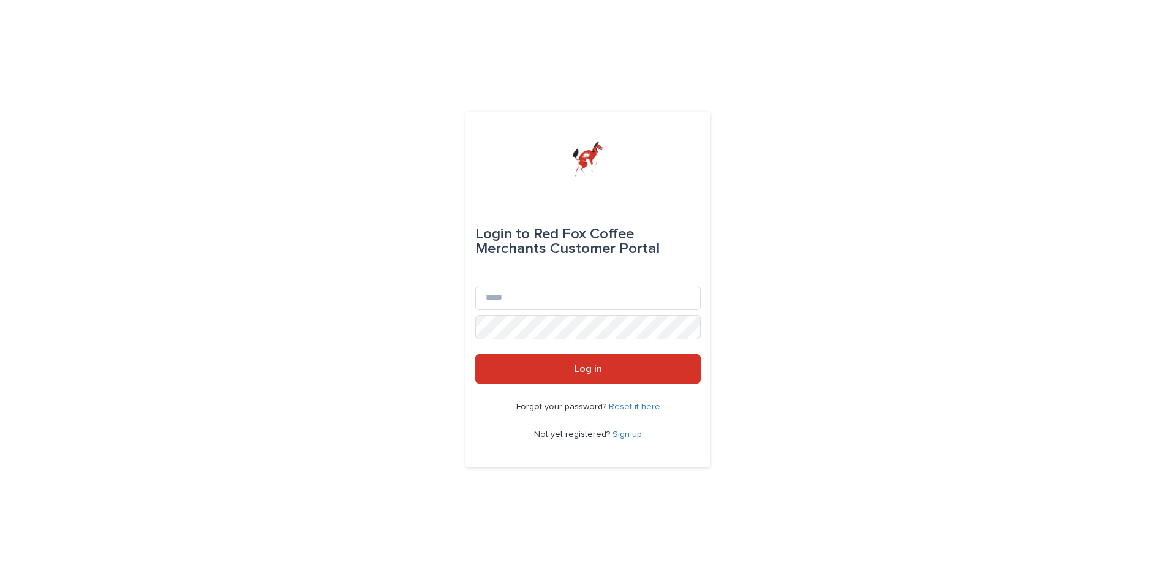 This screenshot has width=1176, height=579. What do you see at coordinates (588, 369) in the screenshot?
I see `span: Log in` at bounding box center [588, 369].